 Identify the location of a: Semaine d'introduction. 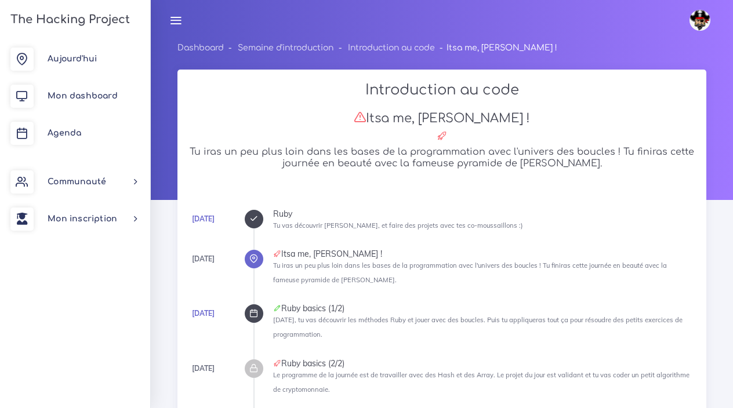
(285, 48).